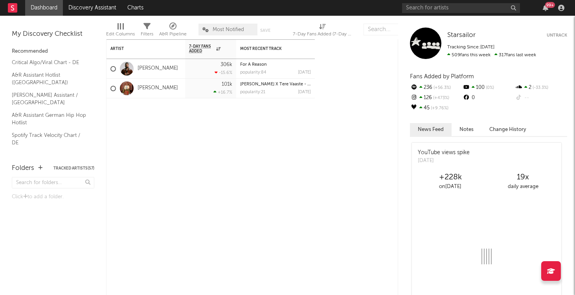  I want to click on a: For A Reason, so click(253, 64).